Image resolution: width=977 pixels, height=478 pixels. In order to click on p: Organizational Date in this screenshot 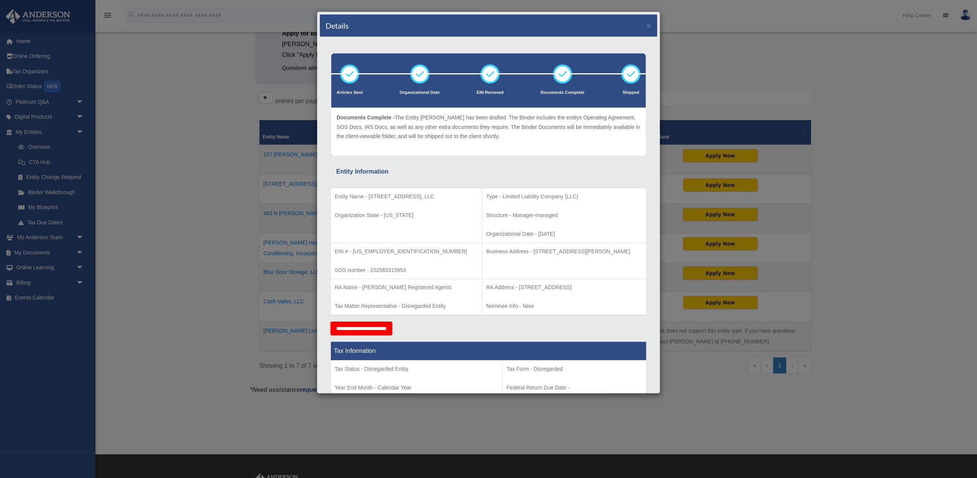, I will do `click(420, 93)`.